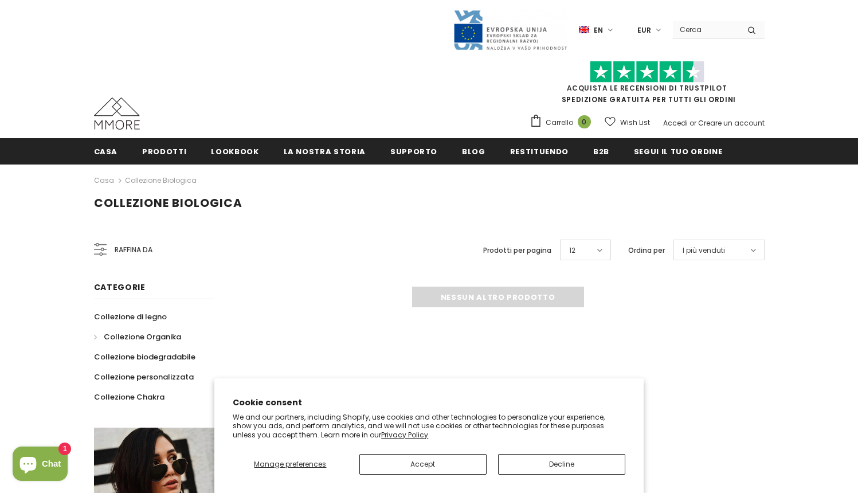 This screenshot has height=493, width=858. I want to click on span: Blog, so click(473, 151).